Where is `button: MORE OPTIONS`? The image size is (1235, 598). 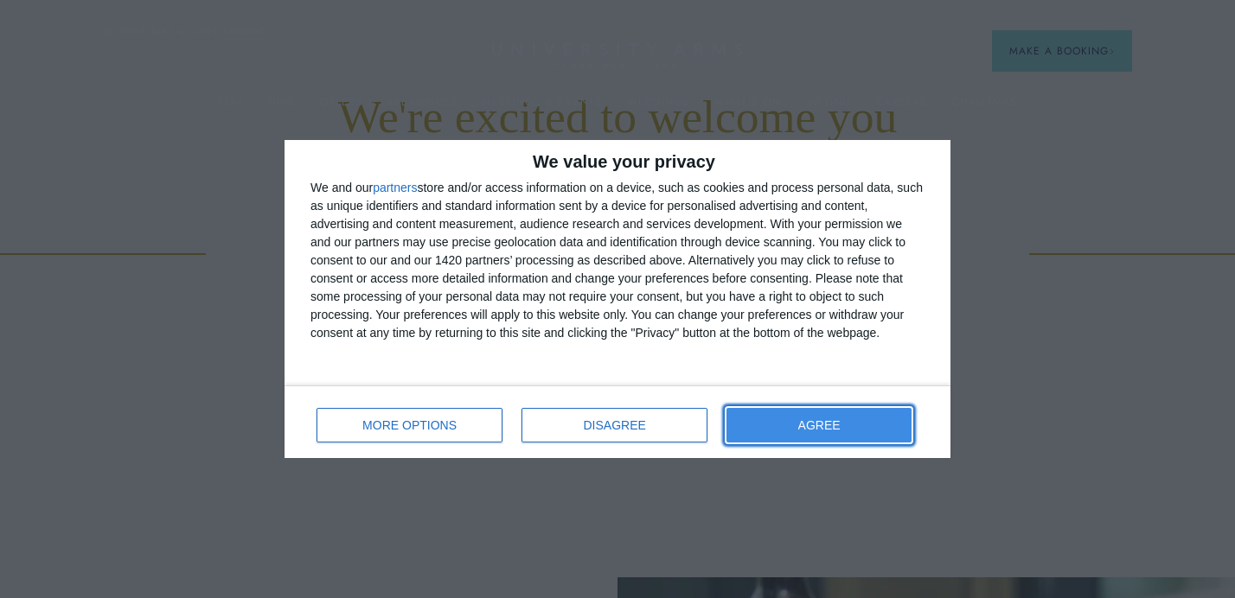 button: MORE OPTIONS is located at coordinates (409, 425).